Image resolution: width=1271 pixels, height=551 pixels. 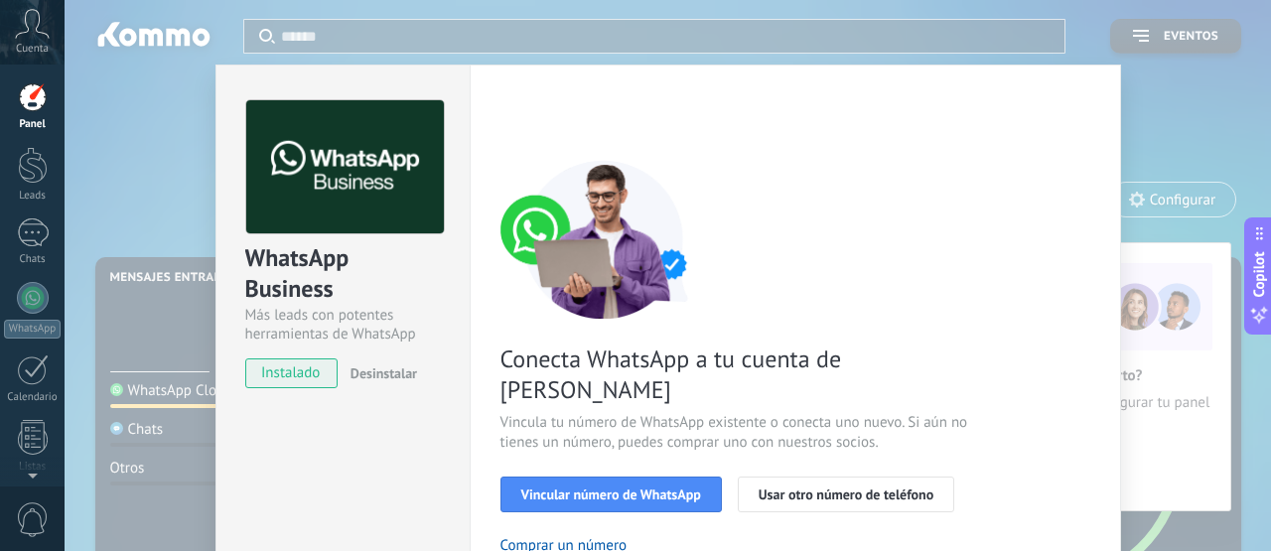 What do you see at coordinates (291, 373) in the screenshot?
I see `span: instalado` at bounding box center [291, 373].